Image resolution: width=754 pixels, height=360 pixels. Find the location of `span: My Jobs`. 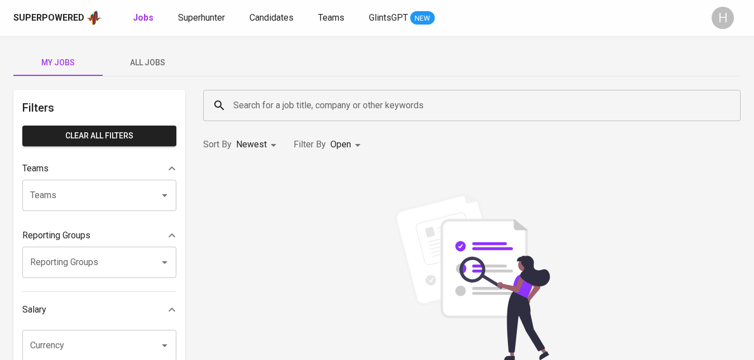

span: My Jobs is located at coordinates (58, 63).